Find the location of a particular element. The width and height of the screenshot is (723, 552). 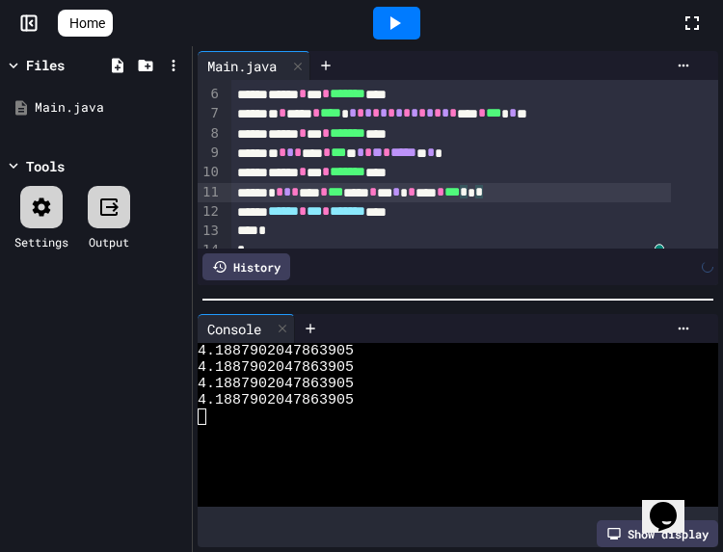

span: Home is located at coordinates (87, 23).